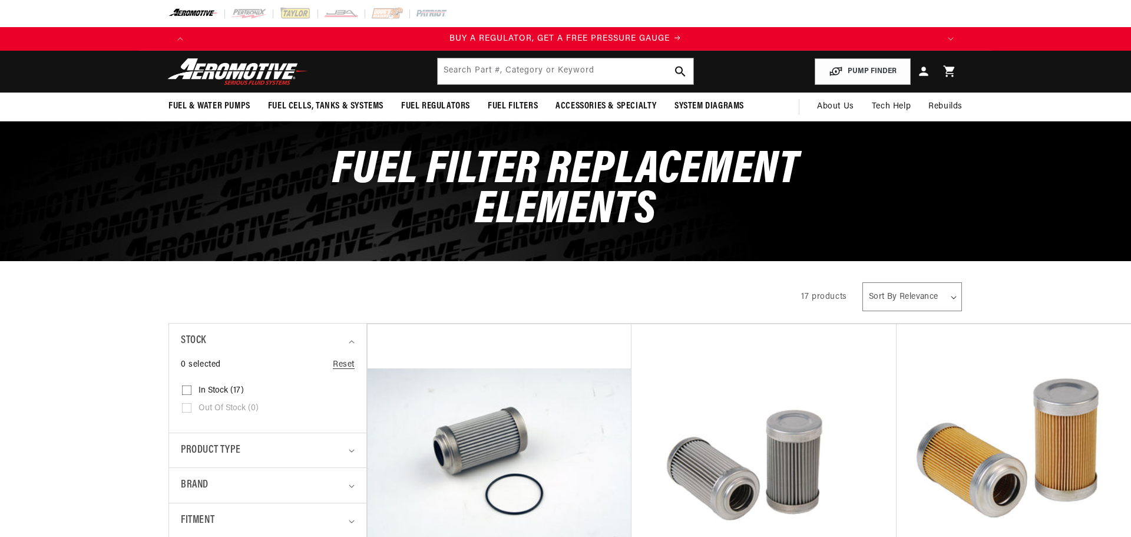 The width and height of the screenshot is (1131, 537). What do you see at coordinates (512, 106) in the screenshot?
I see `summary: Fuel Filters` at bounding box center [512, 106].